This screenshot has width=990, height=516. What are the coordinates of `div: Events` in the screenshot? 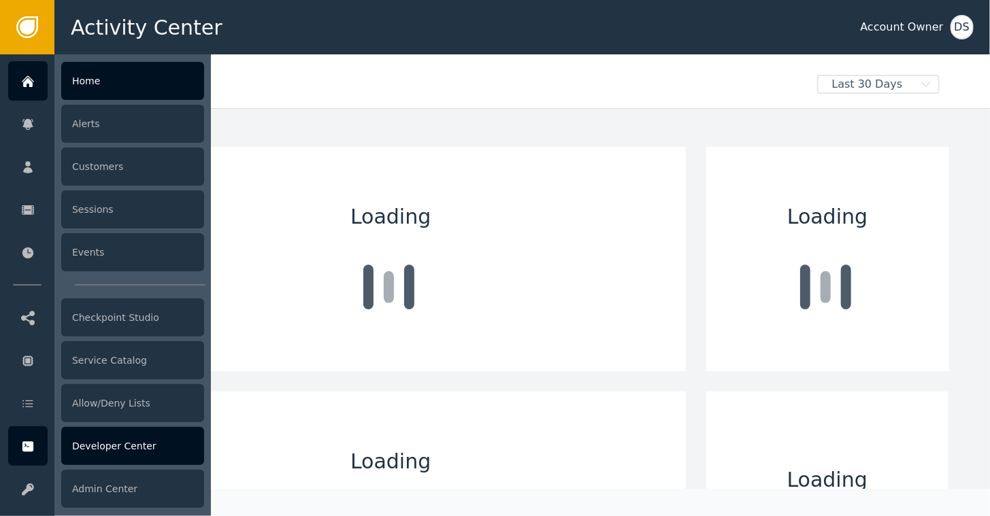 It's located at (133, 252).